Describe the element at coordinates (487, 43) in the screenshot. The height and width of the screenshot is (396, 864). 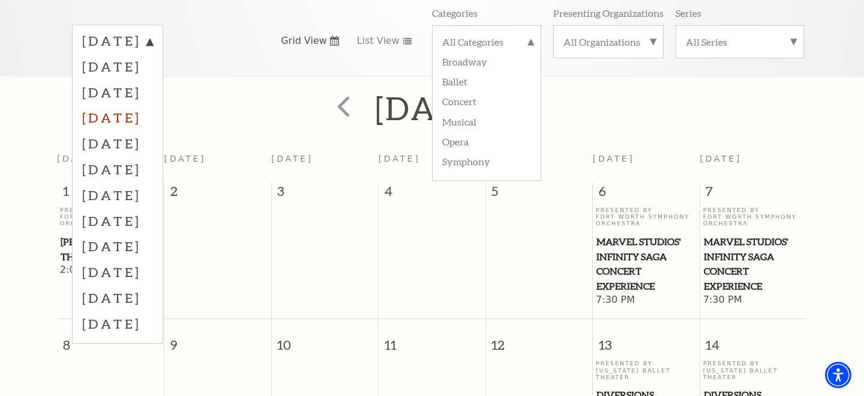
I see `label: All Categories` at that location.